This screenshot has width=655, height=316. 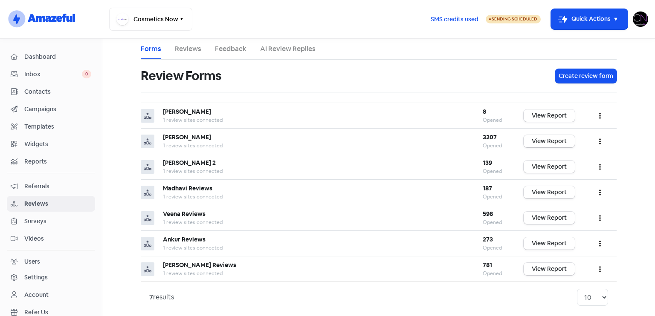 What do you see at coordinates (487, 265) in the screenshot?
I see `b: 781` at bounding box center [487, 265].